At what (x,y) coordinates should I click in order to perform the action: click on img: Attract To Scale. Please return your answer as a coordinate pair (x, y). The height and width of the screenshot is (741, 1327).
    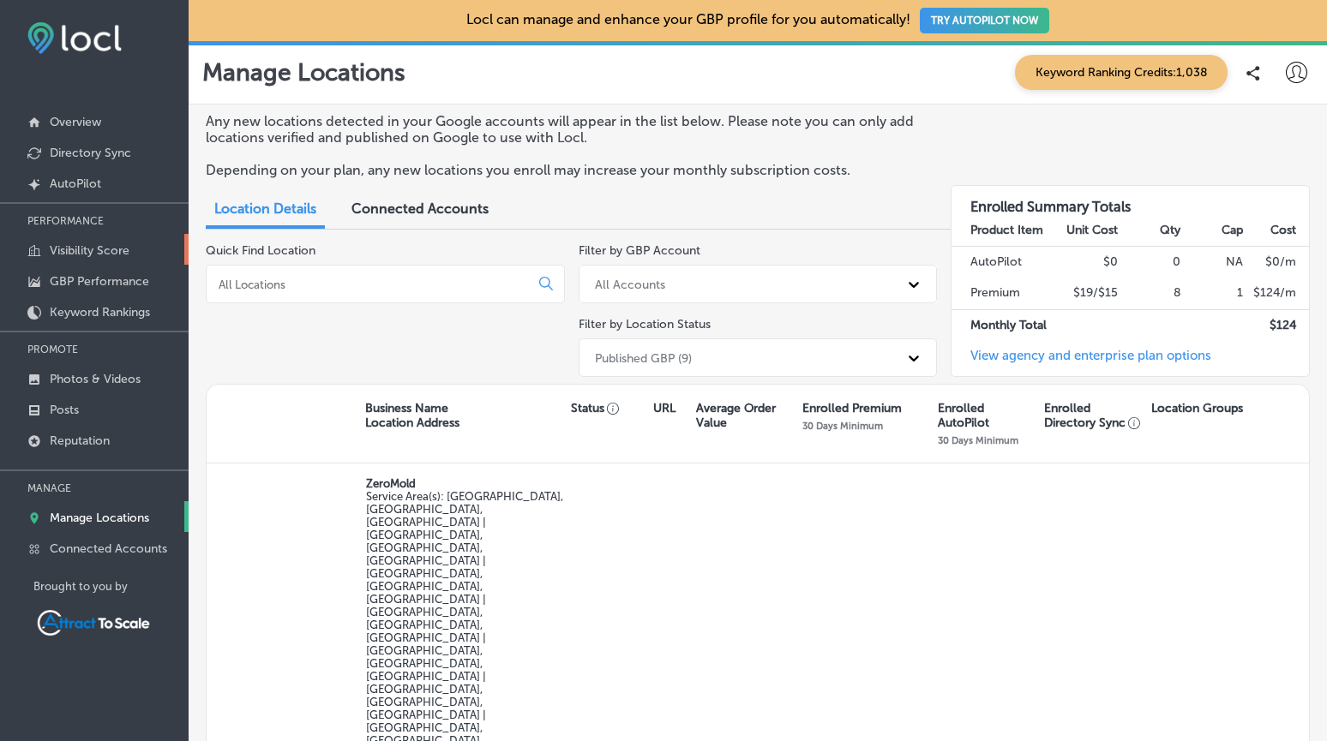
    Looking at the image, I should click on (93, 623).